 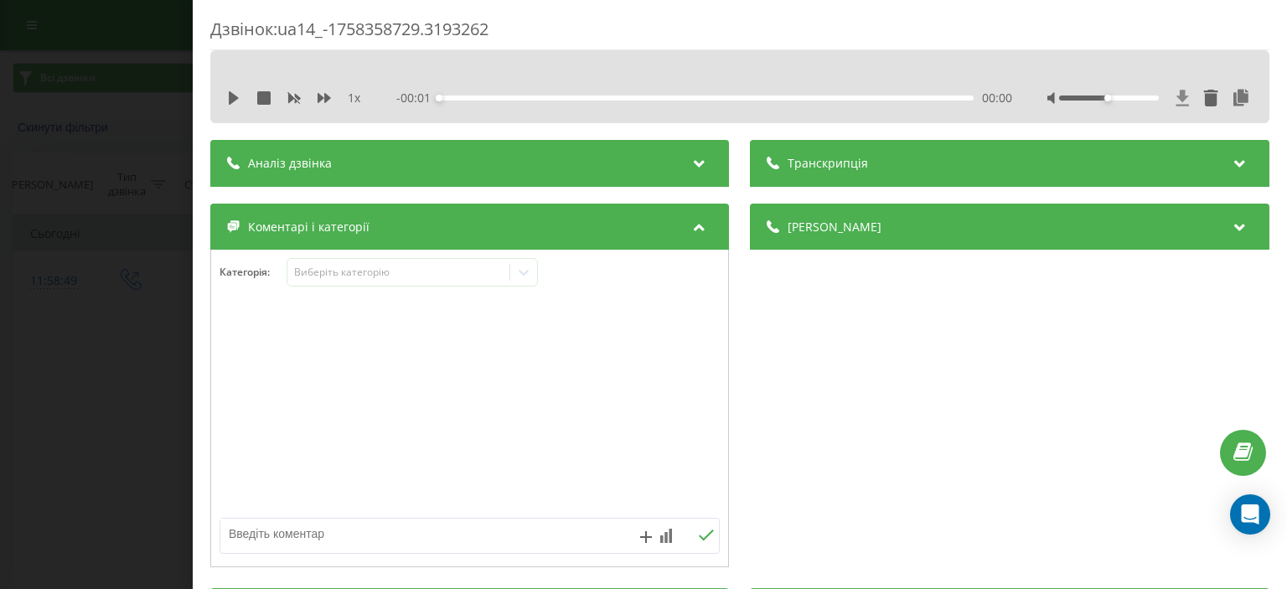 I want to click on span: 00:00, so click(x=997, y=98).